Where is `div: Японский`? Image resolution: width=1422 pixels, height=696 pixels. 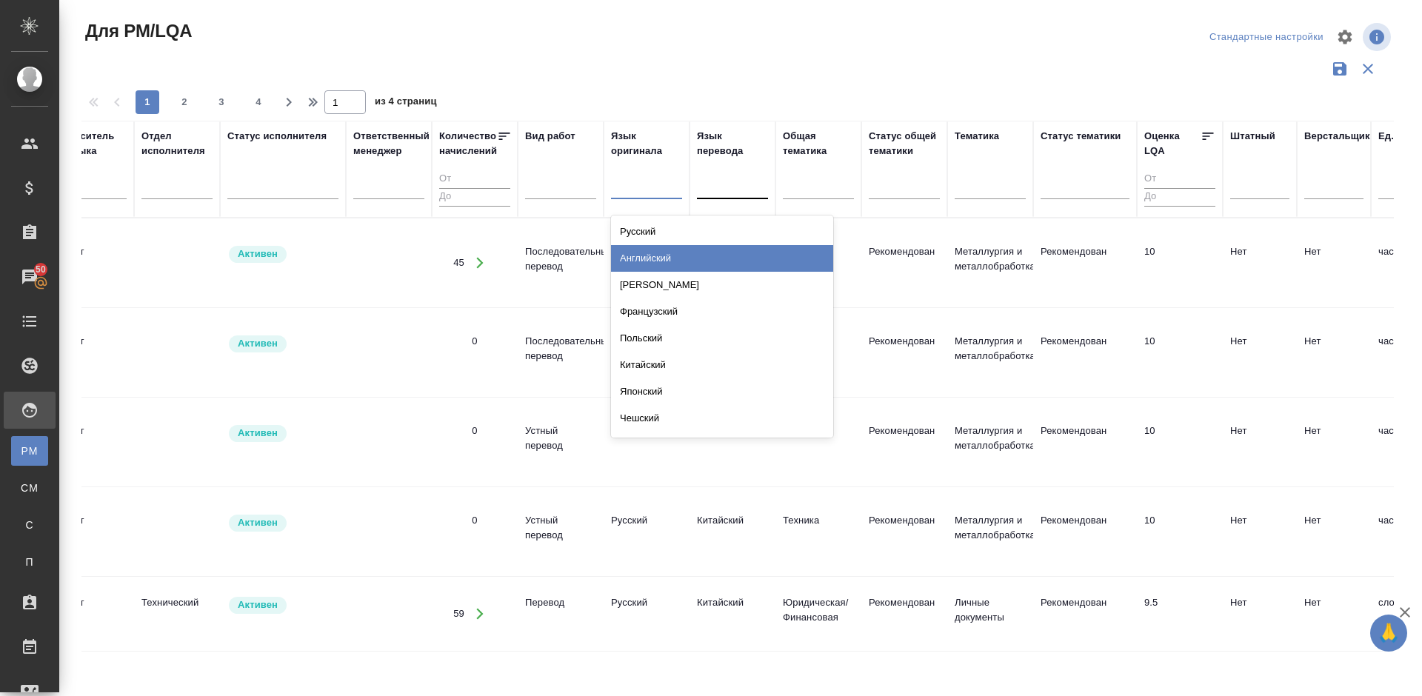
div: Японский is located at coordinates (722, 392).